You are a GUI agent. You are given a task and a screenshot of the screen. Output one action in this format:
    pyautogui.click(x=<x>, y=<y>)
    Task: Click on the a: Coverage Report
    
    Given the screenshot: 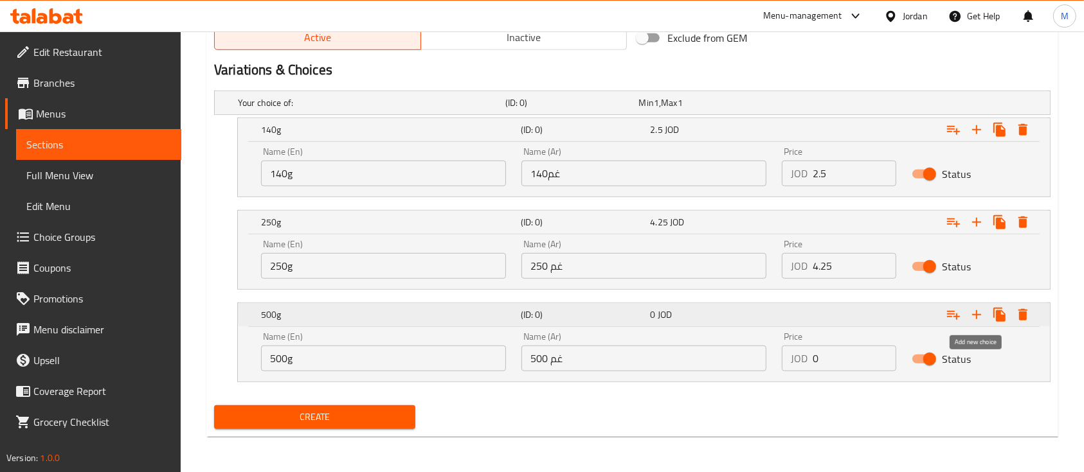 What is the action you would take?
    pyautogui.click(x=93, y=391)
    